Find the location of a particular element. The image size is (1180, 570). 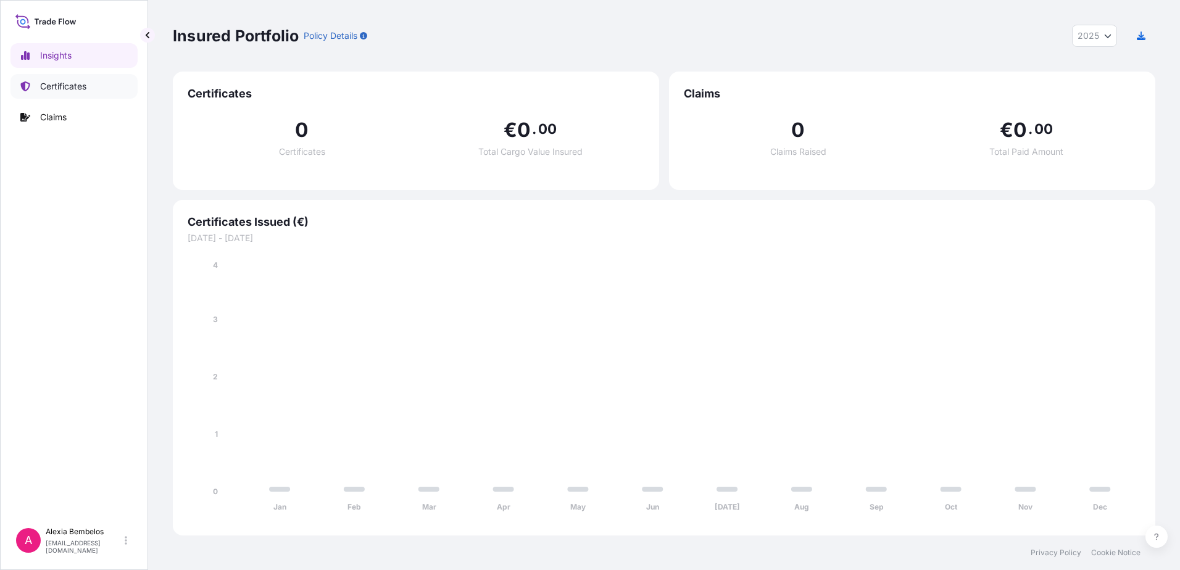

span: Certificates Issued (€) is located at coordinates (664, 222).